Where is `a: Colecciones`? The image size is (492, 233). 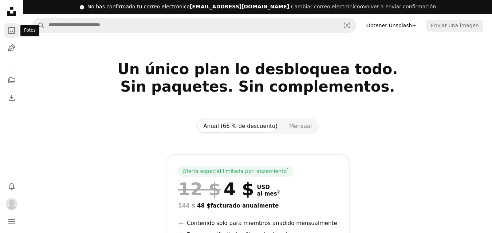
a: Colecciones is located at coordinates (12, 80).